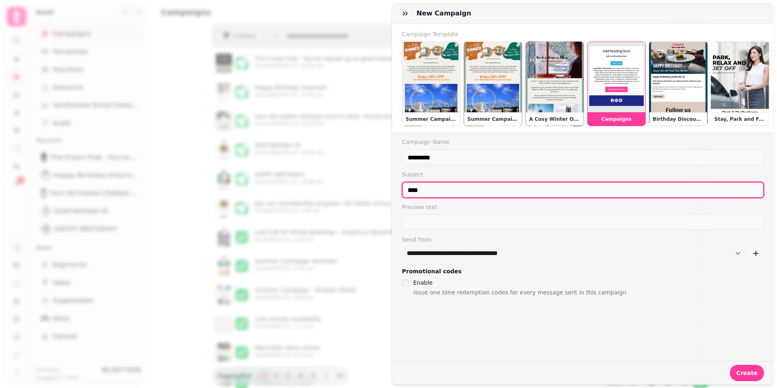 This screenshot has height=388, width=777. I want to click on p: Summer Campaign - Emailer, so click(493, 119).